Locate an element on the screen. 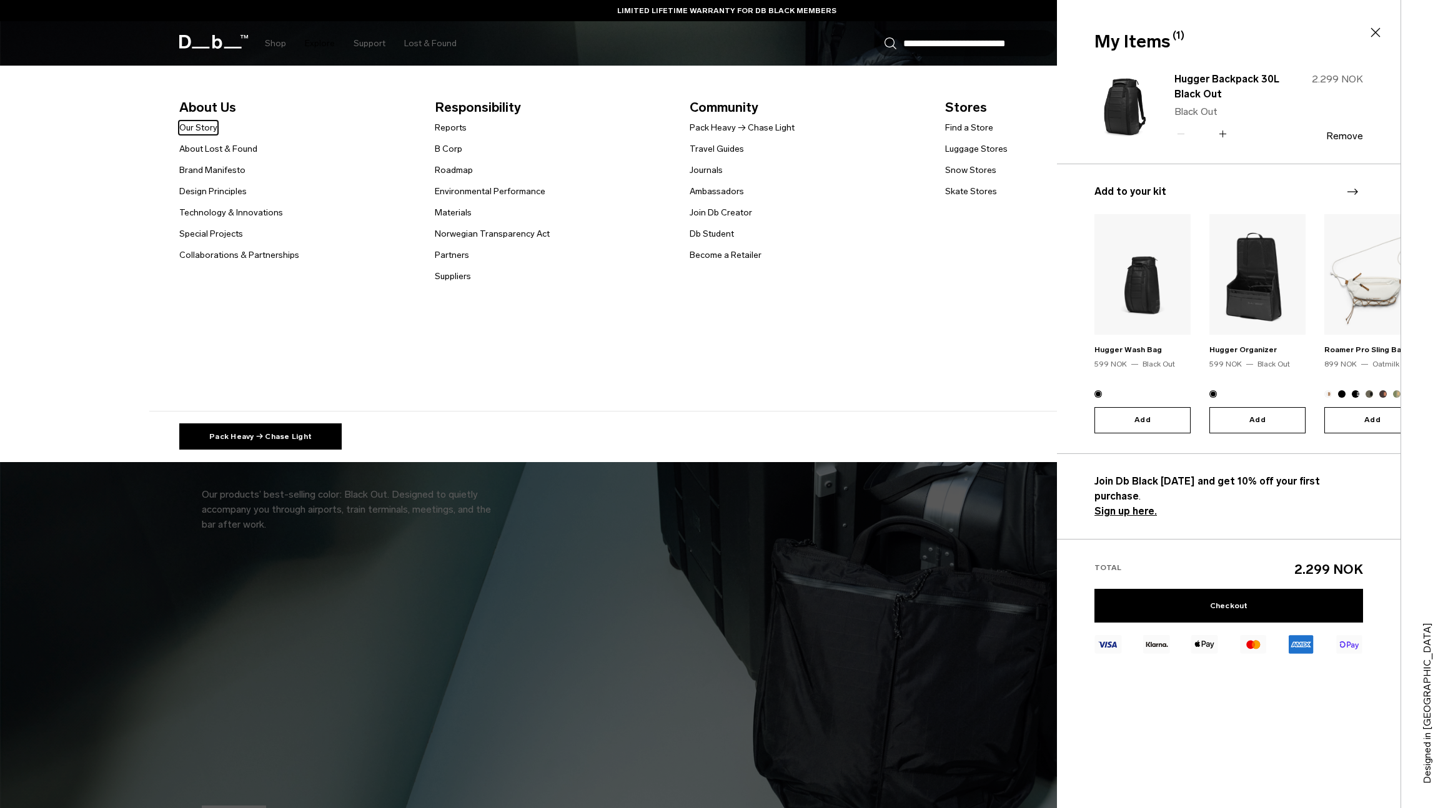  a: Find a Store is located at coordinates (969, 127).